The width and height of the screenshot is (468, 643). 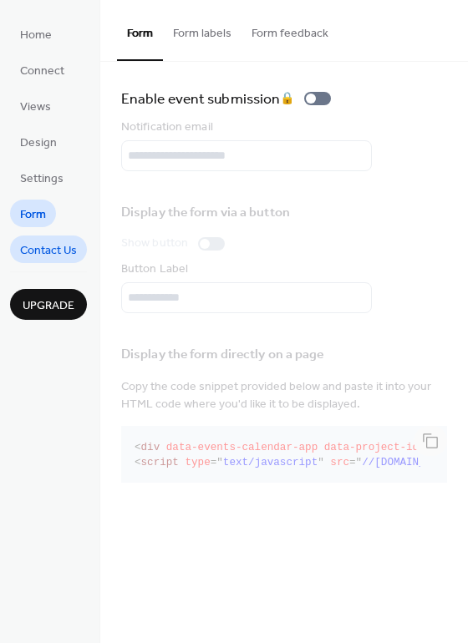 What do you see at coordinates (33, 213) in the screenshot?
I see `a: Form` at bounding box center [33, 213].